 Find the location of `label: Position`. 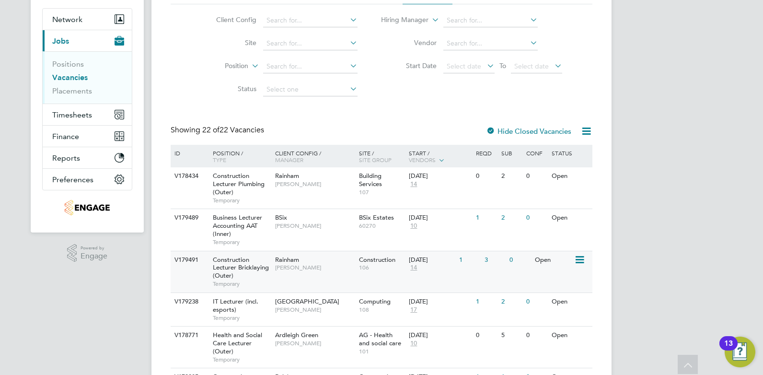

label: Position is located at coordinates (220, 66).